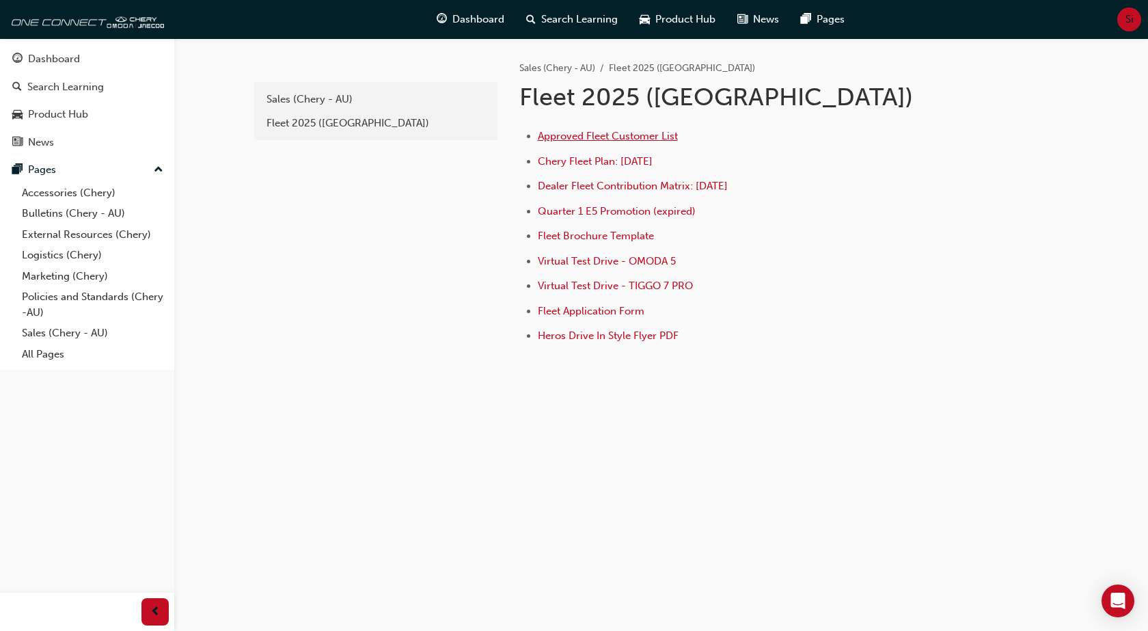 The height and width of the screenshot is (631, 1148). Describe the element at coordinates (617, 211) in the screenshot. I see `span: Quarter 1 E5 Promotion (expired)` at that location.